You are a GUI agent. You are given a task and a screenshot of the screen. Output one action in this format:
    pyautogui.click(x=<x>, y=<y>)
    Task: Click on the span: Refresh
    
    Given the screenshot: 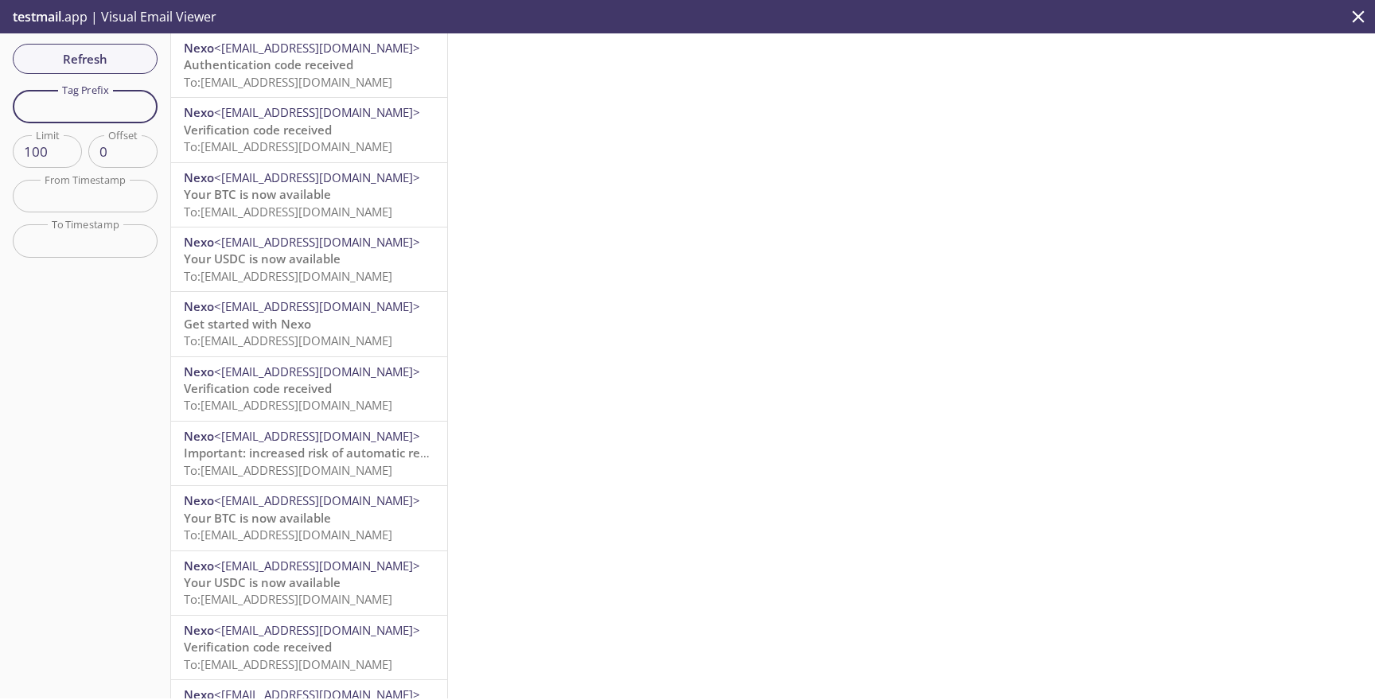 What is the action you would take?
    pyautogui.click(x=85, y=59)
    